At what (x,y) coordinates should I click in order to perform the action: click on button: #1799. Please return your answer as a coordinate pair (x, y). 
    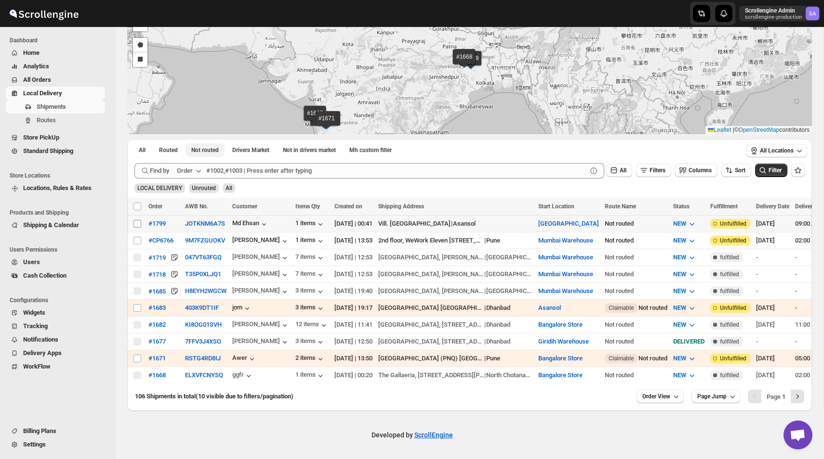
    Looking at the image, I should click on (157, 223).